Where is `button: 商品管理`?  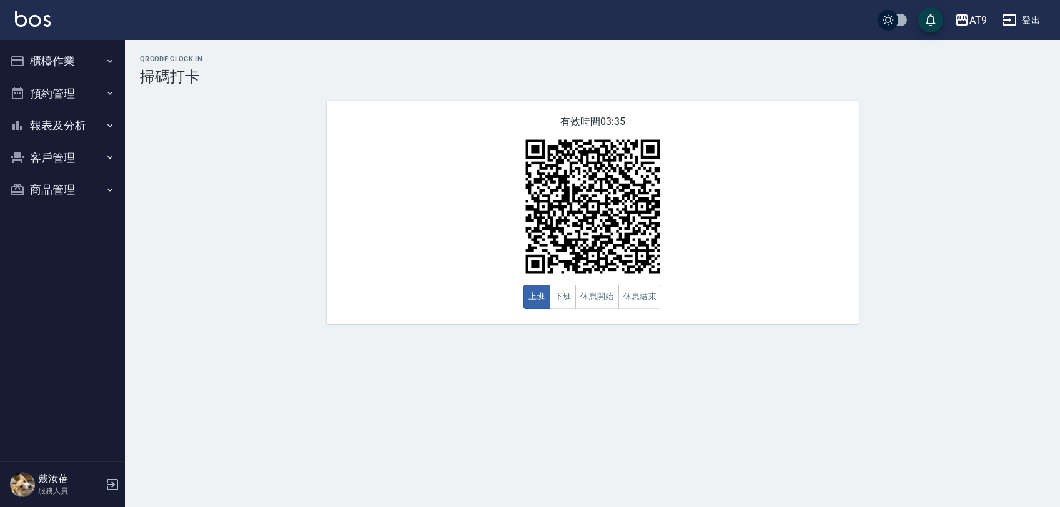 button: 商品管理 is located at coordinates (62, 190).